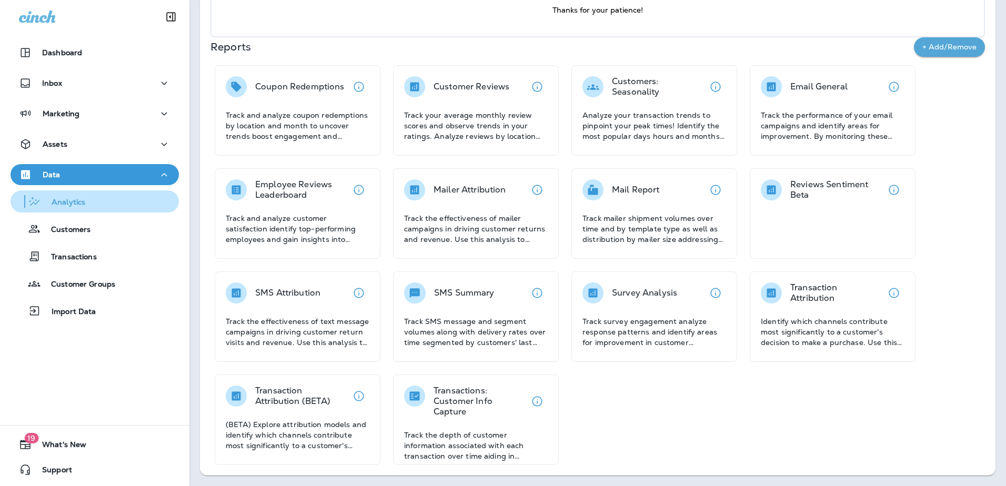 The width and height of the screenshot is (1006, 486). Describe the element at coordinates (300, 87) in the screenshot. I see `p: Coupon Redemptions` at that location.